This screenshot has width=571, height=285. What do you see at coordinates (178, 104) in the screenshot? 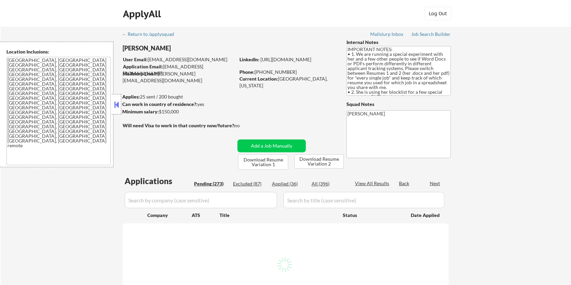
I see `div: yes` at bounding box center [178, 104].